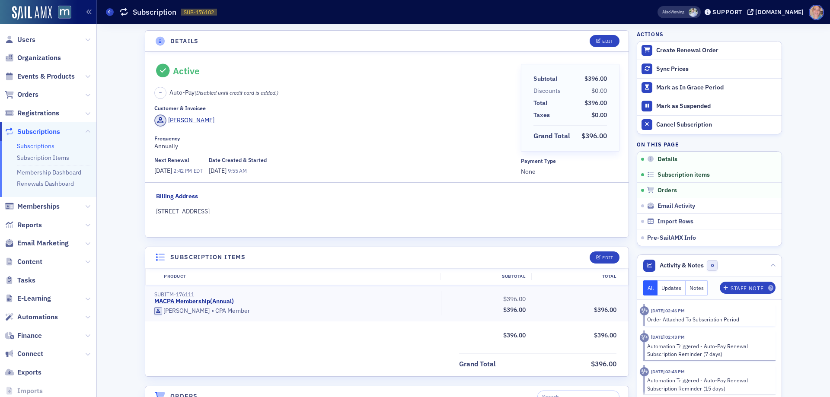  I want to click on span: Activity & Notes, so click(682, 266).